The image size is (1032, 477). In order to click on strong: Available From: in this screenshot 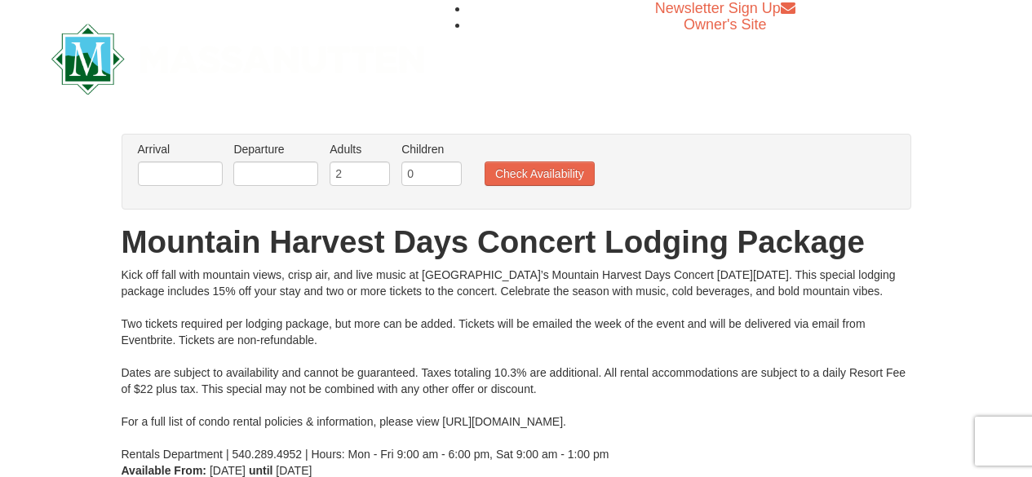, I will do `click(164, 471)`.